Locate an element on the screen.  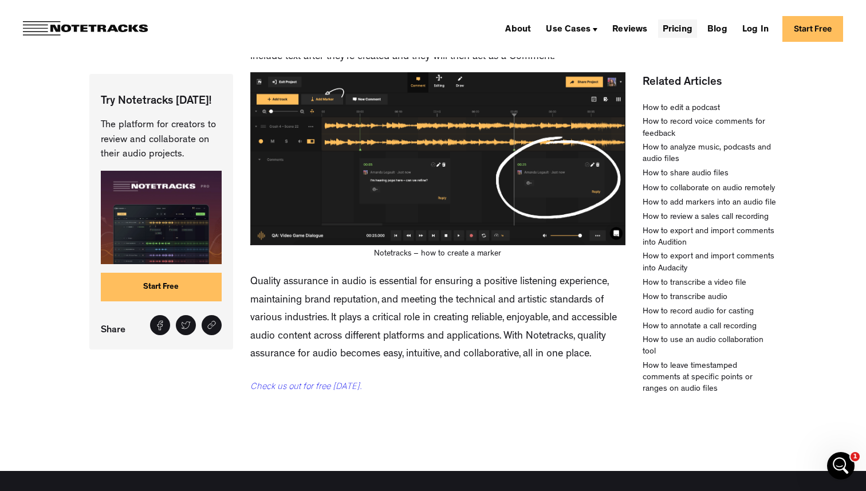
p: Quality assurance in audio is essential for ensuring a positive listening experience, maintaining... is located at coordinates (438, 319).